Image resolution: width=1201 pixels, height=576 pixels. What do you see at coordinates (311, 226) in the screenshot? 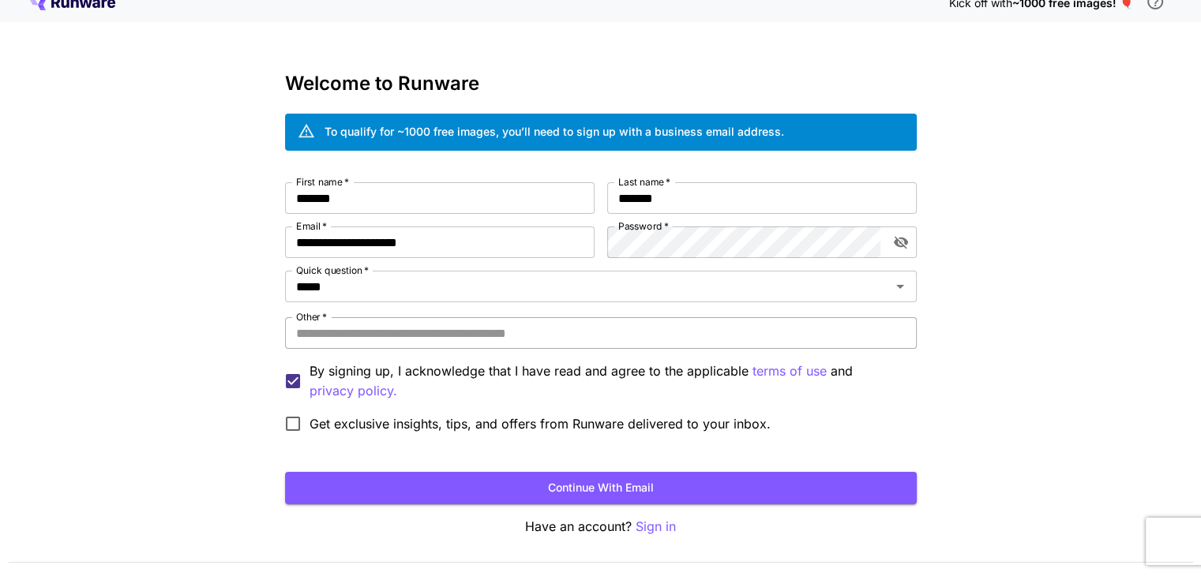
I see `label: Email` at bounding box center [311, 226].